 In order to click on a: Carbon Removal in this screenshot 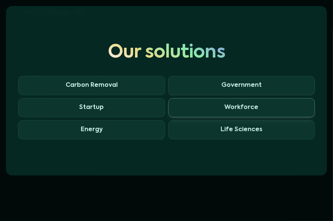, I will do `click(92, 86)`.